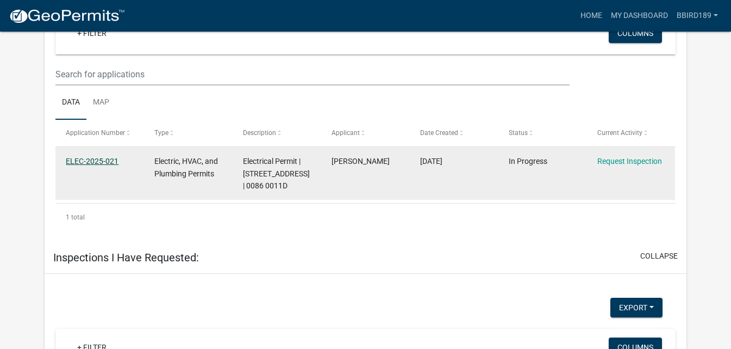 The image size is (731, 349). I want to click on button: collapse, so click(659, 256).